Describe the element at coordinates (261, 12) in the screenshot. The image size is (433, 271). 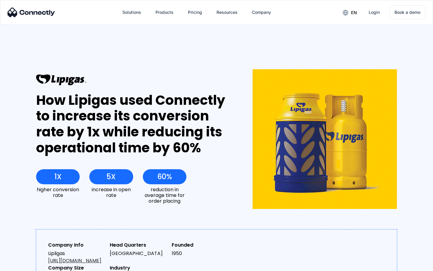
I see `div: Company` at that location.